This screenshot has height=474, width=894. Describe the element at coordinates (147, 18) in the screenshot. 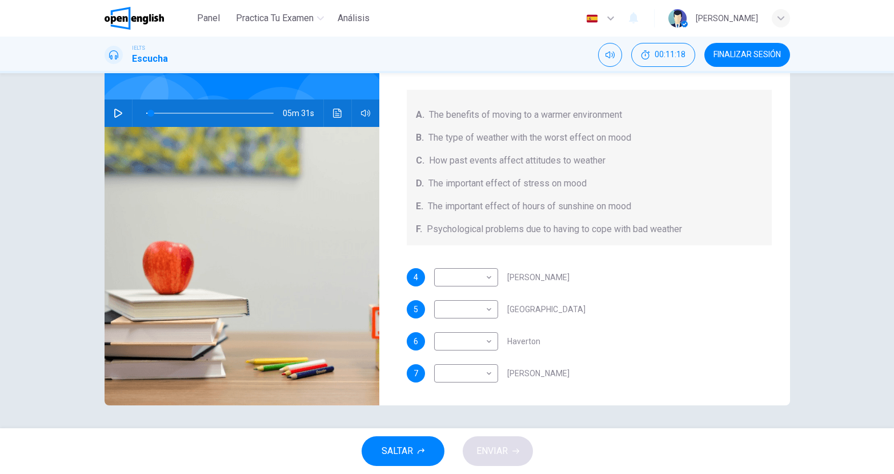

I see `a: OpenEnglish logo` at that location.